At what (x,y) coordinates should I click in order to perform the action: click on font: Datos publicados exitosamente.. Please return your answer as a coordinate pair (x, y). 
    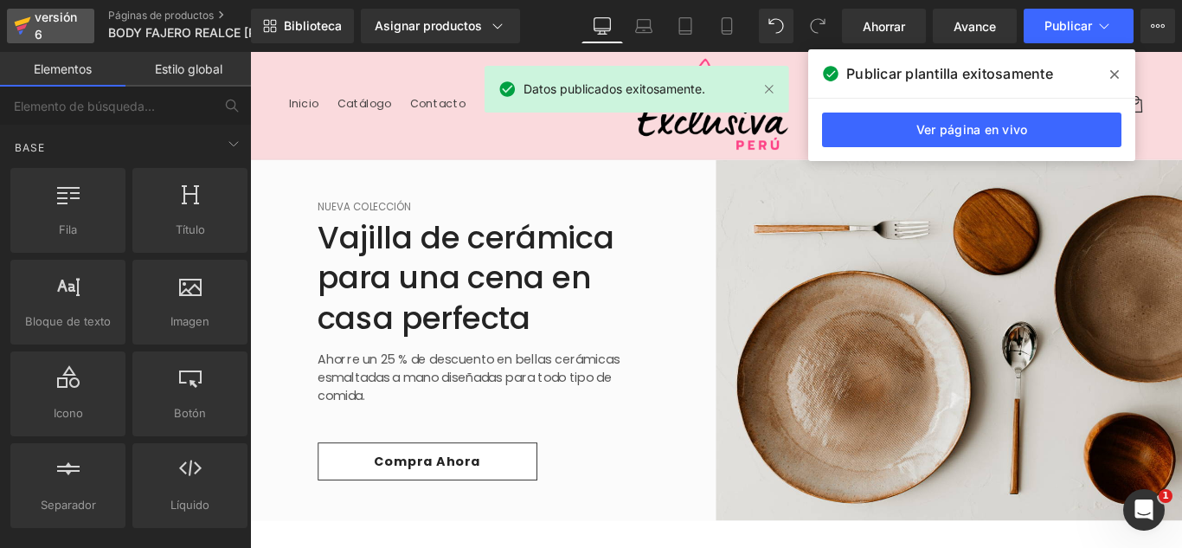
    Looking at the image, I should click on (614, 88).